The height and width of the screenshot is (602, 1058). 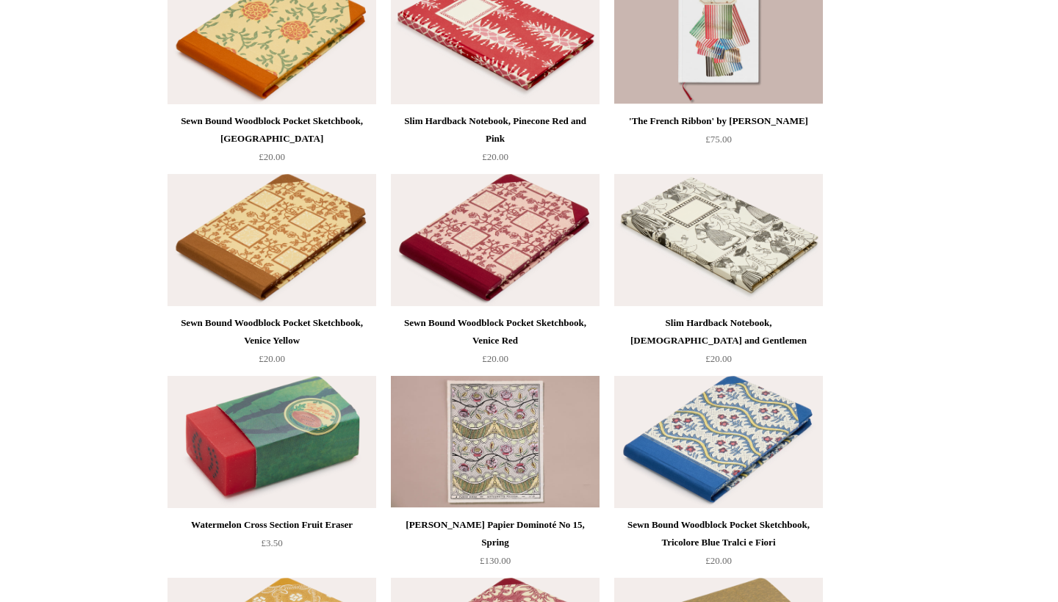 What do you see at coordinates (272, 547) in the screenshot?
I see `a: Watermelon Cross Section Fruit Eraser £3.50` at bounding box center [272, 547].